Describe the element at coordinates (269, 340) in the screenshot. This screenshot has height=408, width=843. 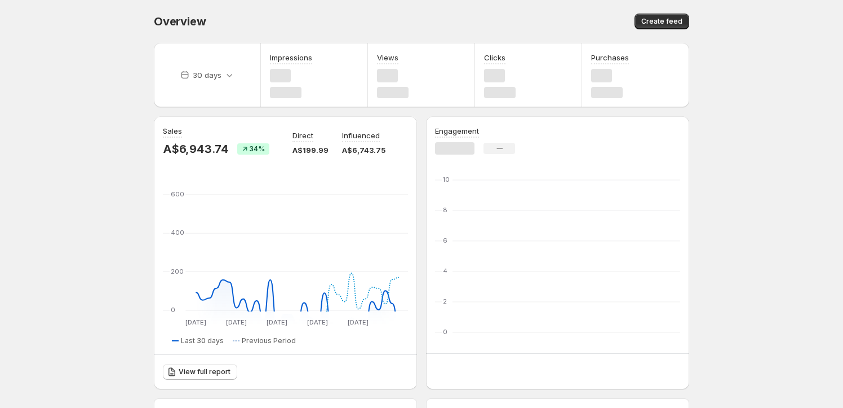
I see `span: Previous Period` at that location.